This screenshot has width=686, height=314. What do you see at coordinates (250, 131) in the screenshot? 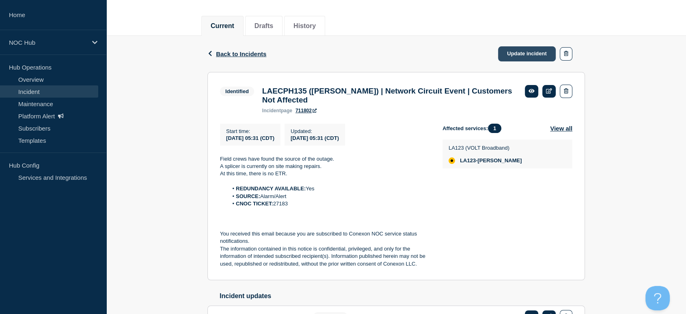
I see `p: Start time :` at bounding box center [250, 131].